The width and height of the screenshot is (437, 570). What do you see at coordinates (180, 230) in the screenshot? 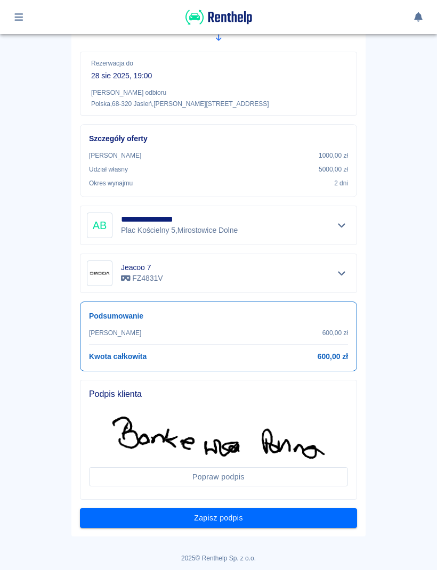
I see `p: Plac Kościelny 5 , Mirostowice Dolne` at bounding box center [180, 230].